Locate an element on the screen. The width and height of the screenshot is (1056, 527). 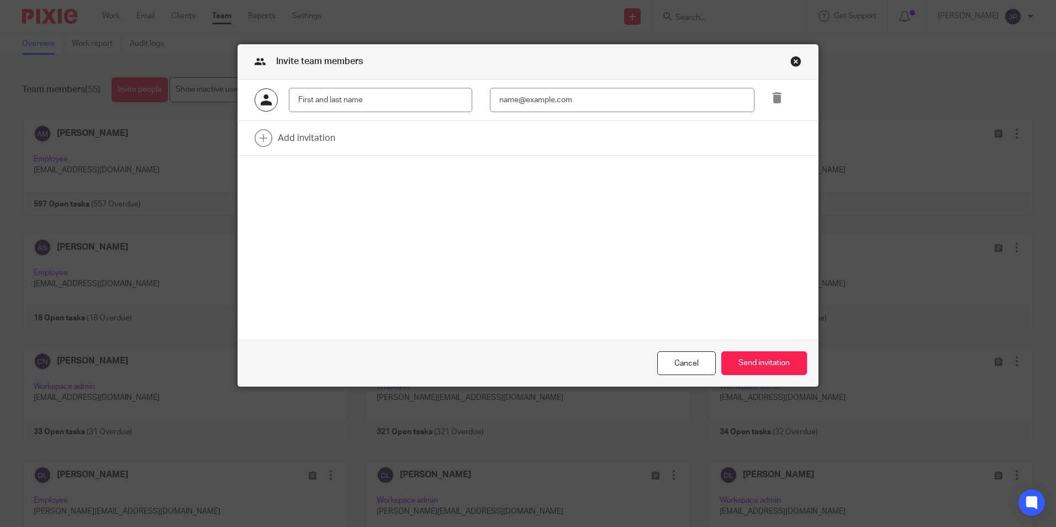
input: name@example.com is located at coordinates (622, 100).